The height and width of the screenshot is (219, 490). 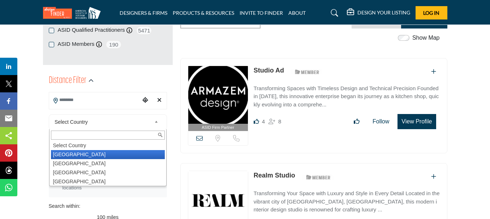 I want to click on p: Realm Studio, so click(x=274, y=176).